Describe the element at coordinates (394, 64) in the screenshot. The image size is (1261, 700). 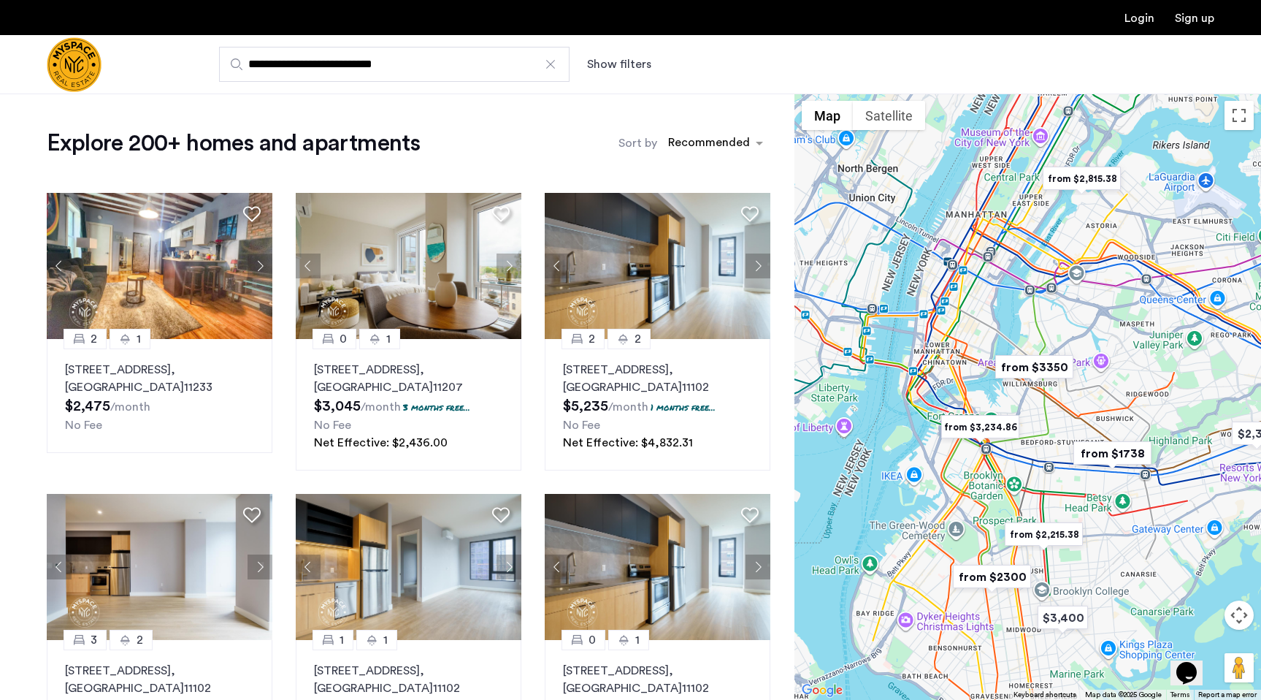
I see `input: Apartment Search` at that location.